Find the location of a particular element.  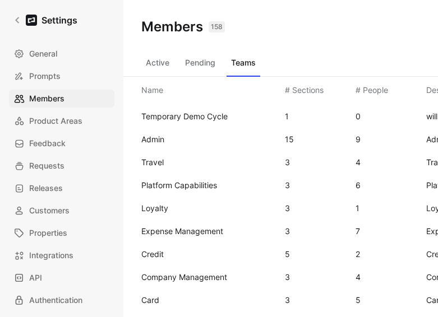

span: Prompts is located at coordinates (45, 76).